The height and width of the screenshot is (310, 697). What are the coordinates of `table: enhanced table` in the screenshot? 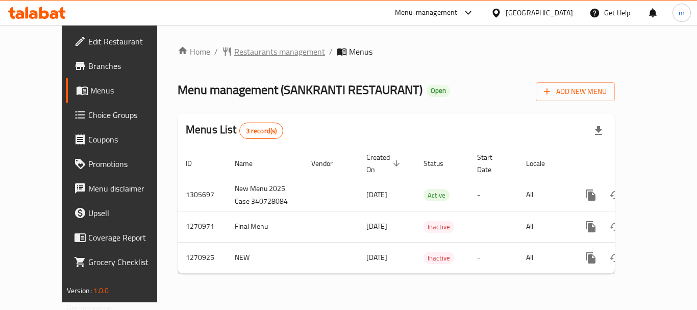 It's located at (431, 211).